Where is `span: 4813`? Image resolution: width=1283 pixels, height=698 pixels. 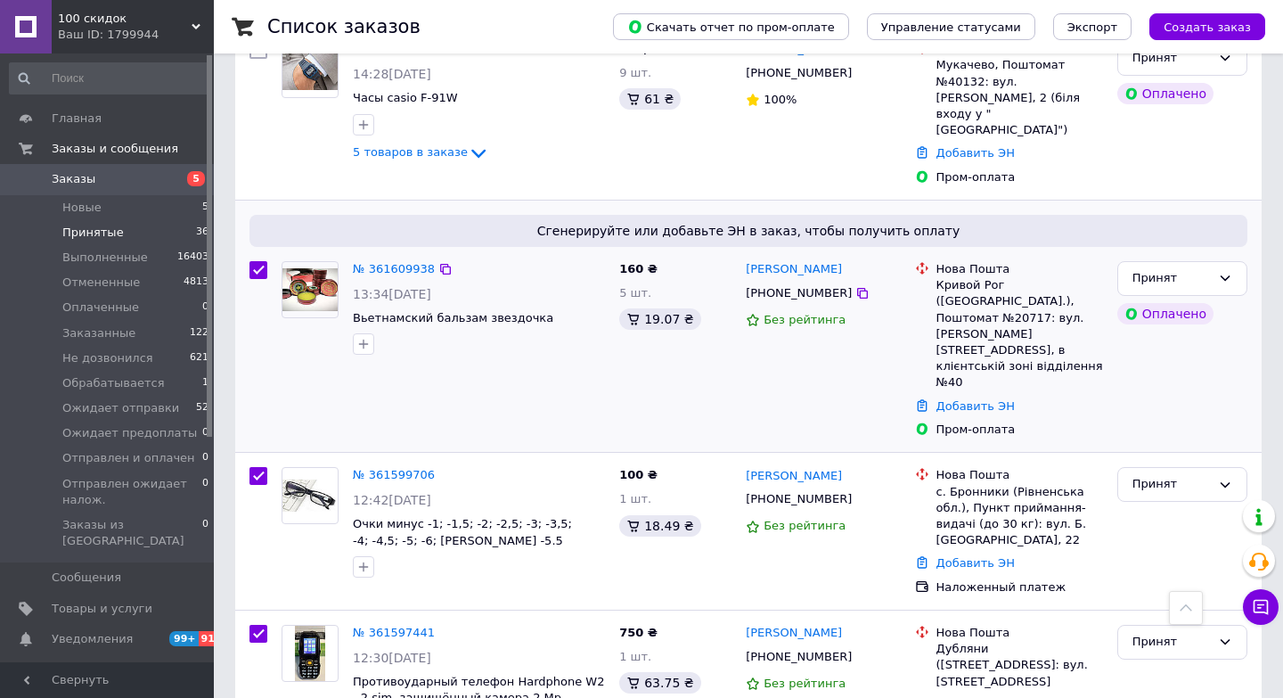 span: 4813 is located at coordinates (196, 282).